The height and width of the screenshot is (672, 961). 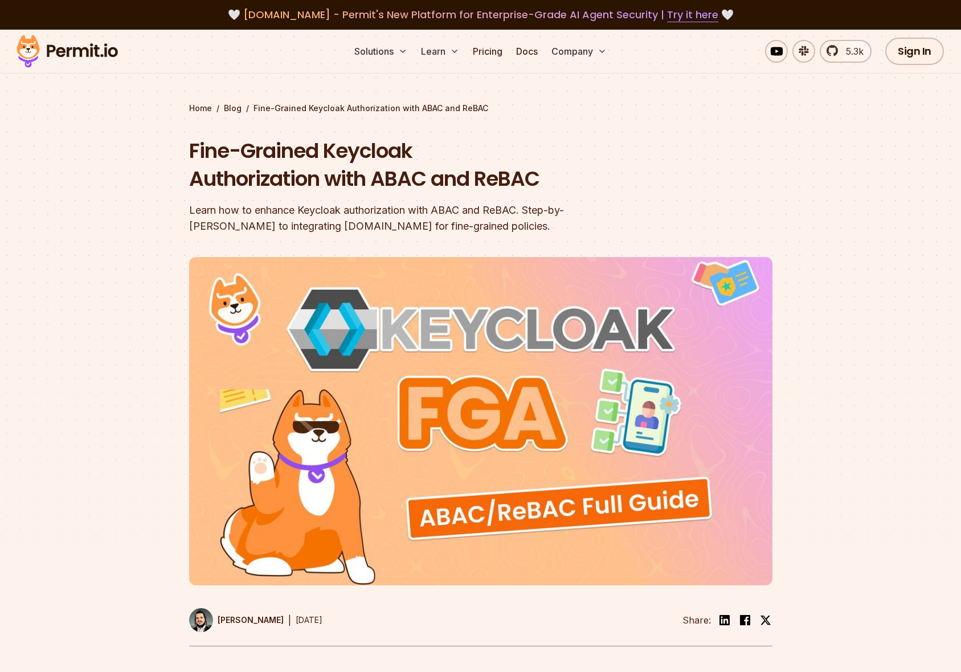 What do you see at coordinates (845, 51) in the screenshot?
I see `a: 5.3k` at bounding box center [845, 51].